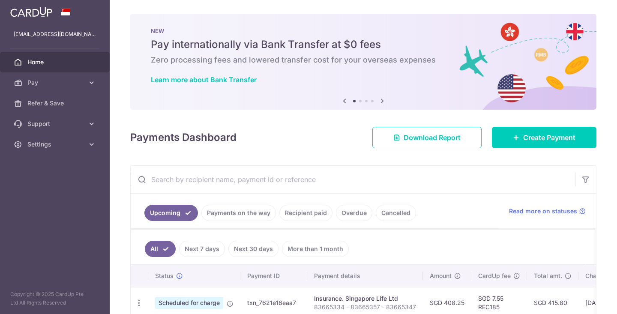 The image size is (617, 314). I want to click on p: 83665334 - 83665357 - 83665347, so click(365, 307).